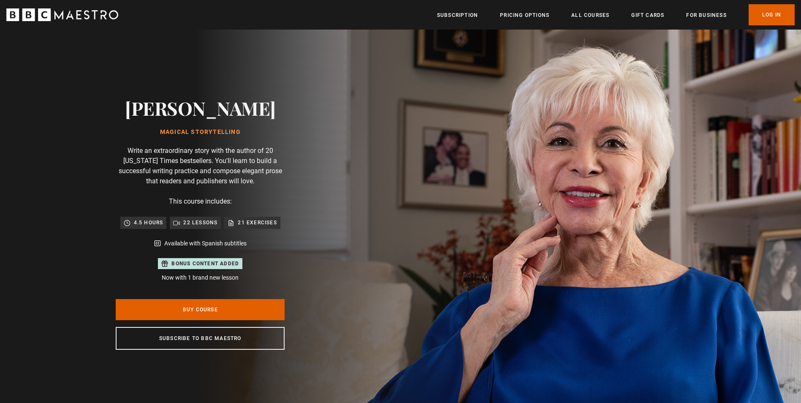  Describe the element at coordinates (457, 15) in the screenshot. I see `a: Subscription` at that location.